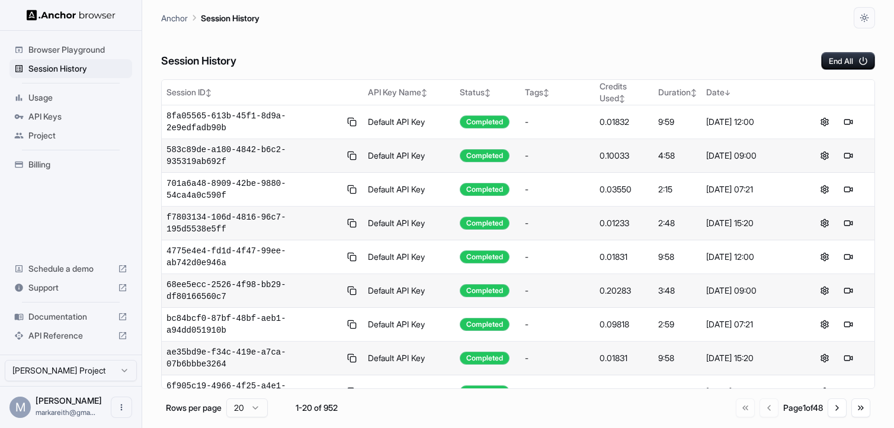  I want to click on span: bc84bcf0-87bf-48bf-aeb1-a94dd051910b, so click(253, 325).